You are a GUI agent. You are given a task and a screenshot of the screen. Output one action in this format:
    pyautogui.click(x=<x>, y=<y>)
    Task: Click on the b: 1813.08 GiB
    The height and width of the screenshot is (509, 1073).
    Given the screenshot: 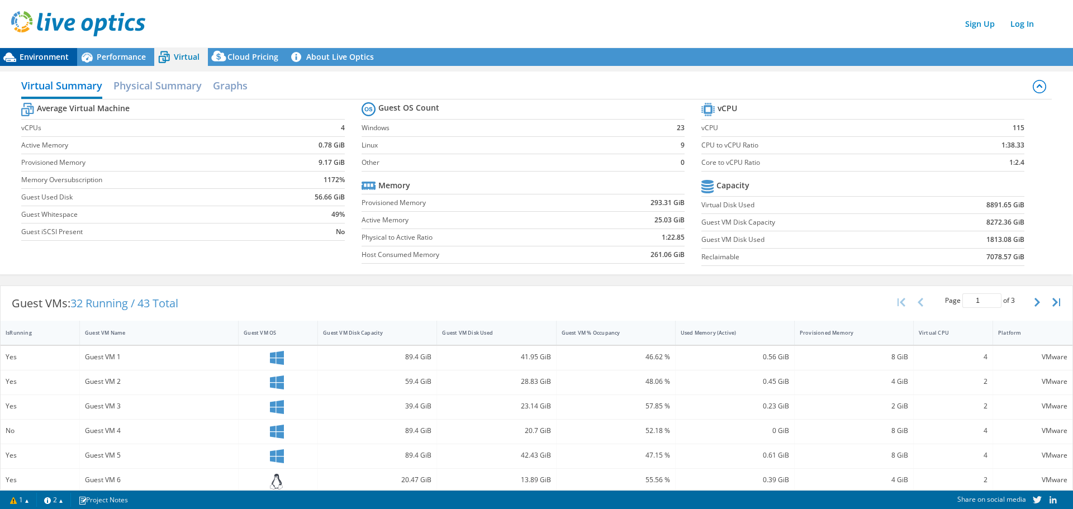 What is the action you would take?
    pyautogui.click(x=1005, y=240)
    